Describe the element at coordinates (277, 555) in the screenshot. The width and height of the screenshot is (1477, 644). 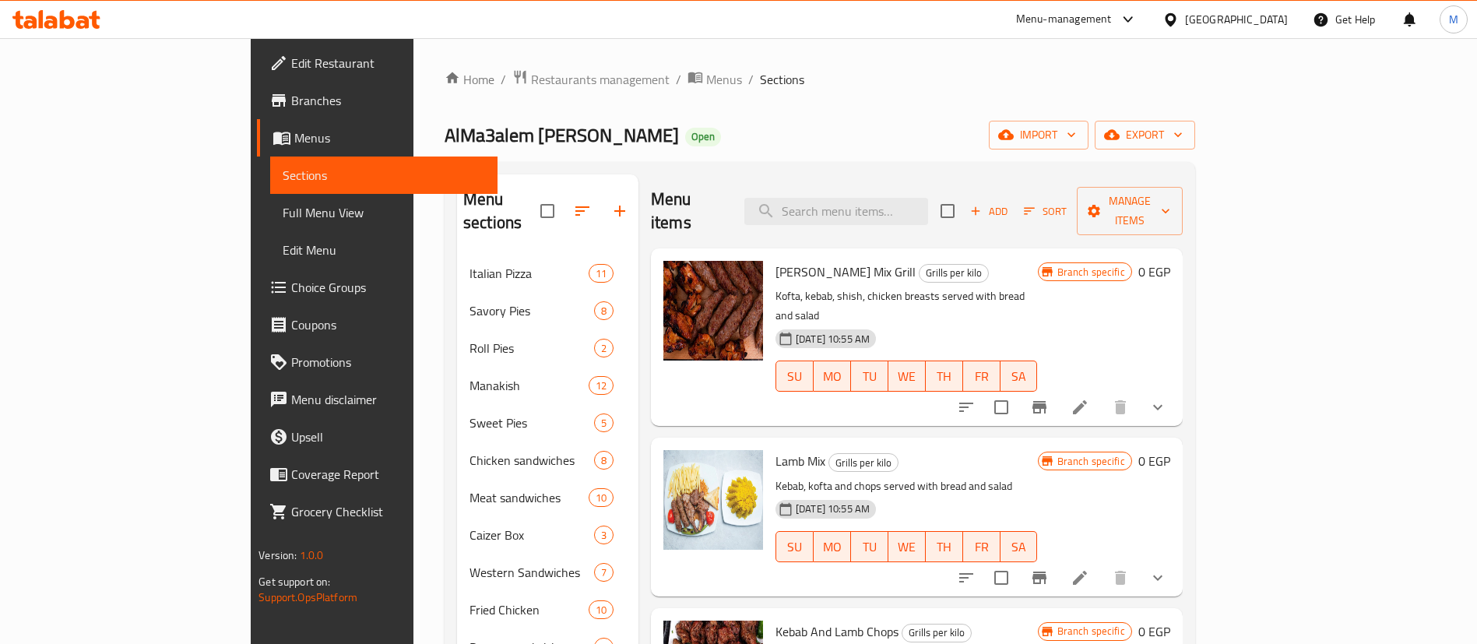
I see `span: Version:` at that location.